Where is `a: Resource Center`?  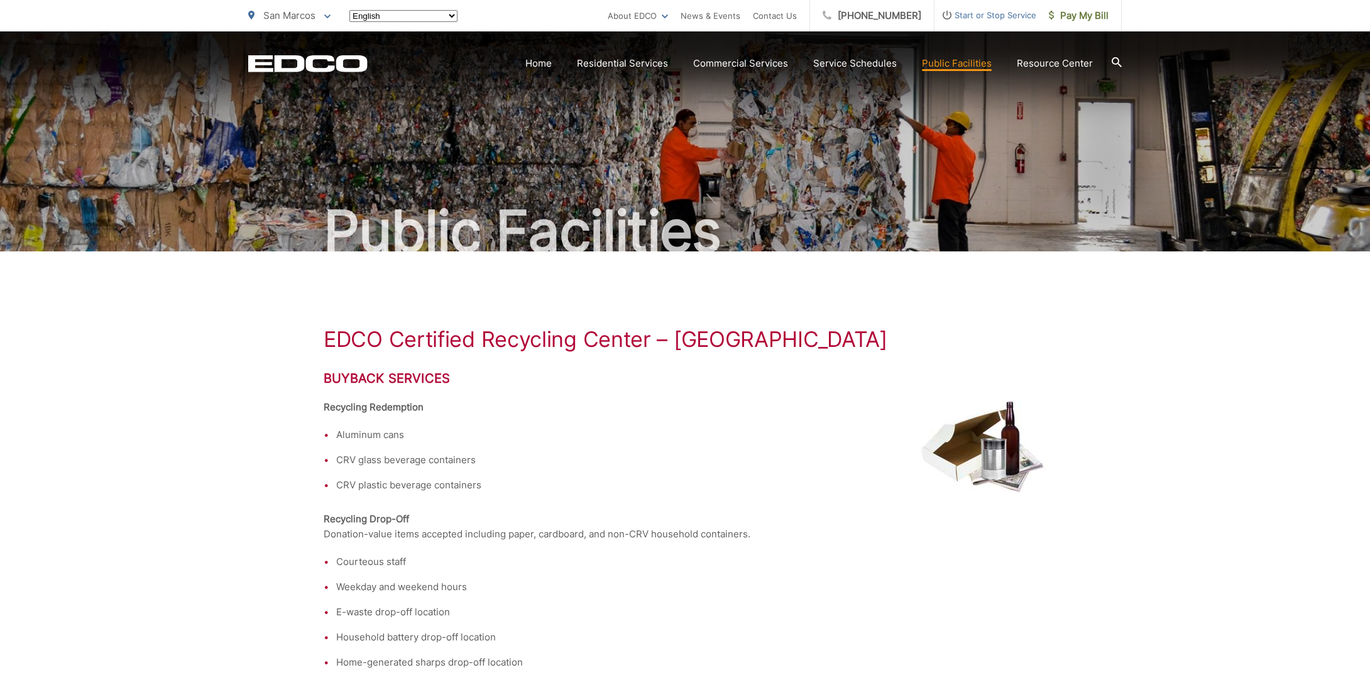 a: Resource Center is located at coordinates (1055, 63).